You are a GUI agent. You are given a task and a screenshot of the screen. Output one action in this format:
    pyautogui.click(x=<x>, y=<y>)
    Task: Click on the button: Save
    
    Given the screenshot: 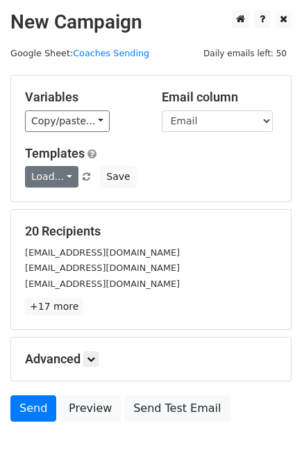 What is the action you would take?
    pyautogui.click(x=118, y=177)
    